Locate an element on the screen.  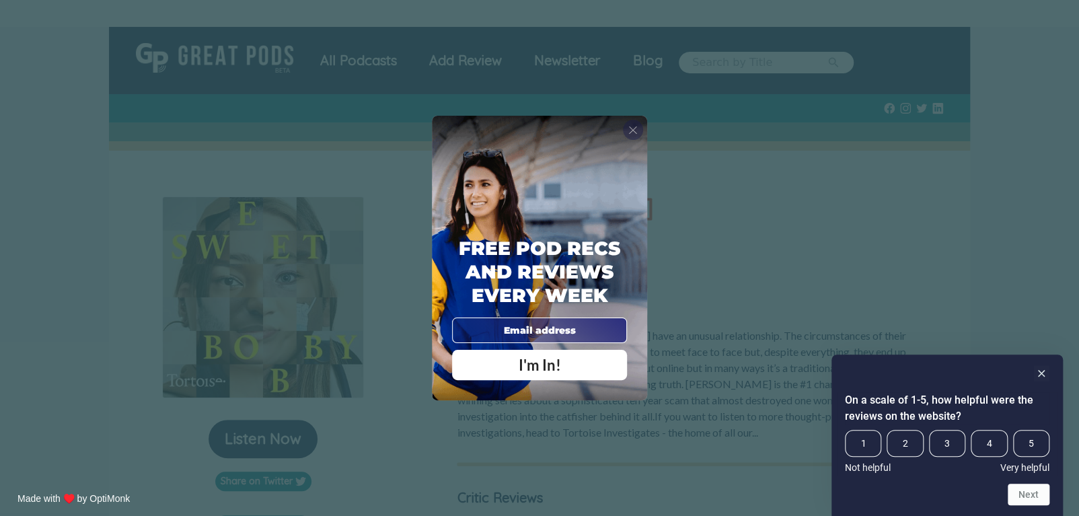
span: Free Pod Recs and Reviews every week is located at coordinates (539, 272).